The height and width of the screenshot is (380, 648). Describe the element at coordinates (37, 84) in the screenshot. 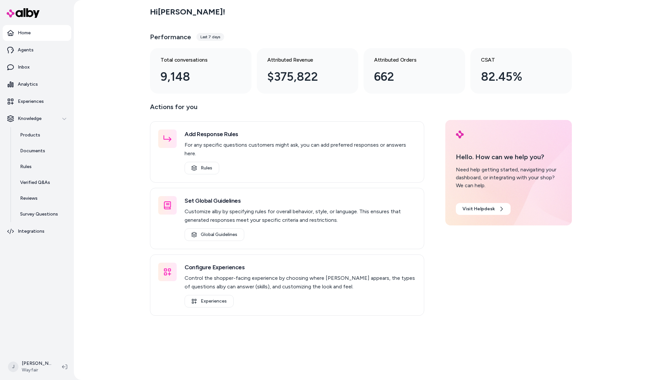

I see `a: Analytics` at that location.